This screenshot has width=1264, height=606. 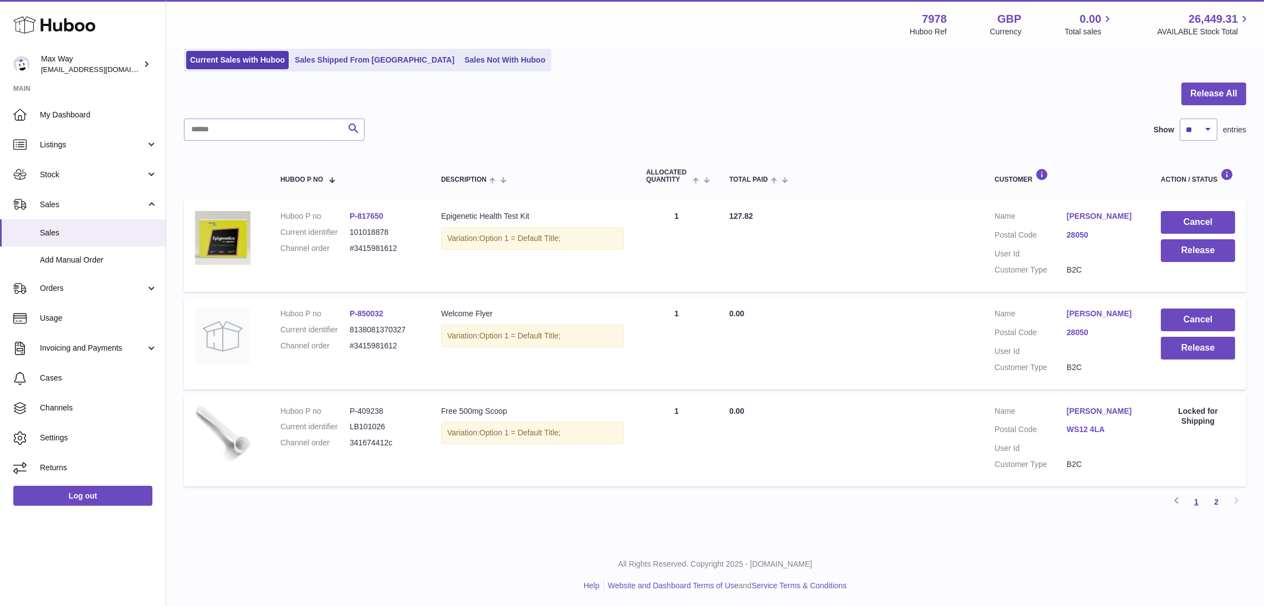 I want to click on span: Settings, so click(x=99, y=438).